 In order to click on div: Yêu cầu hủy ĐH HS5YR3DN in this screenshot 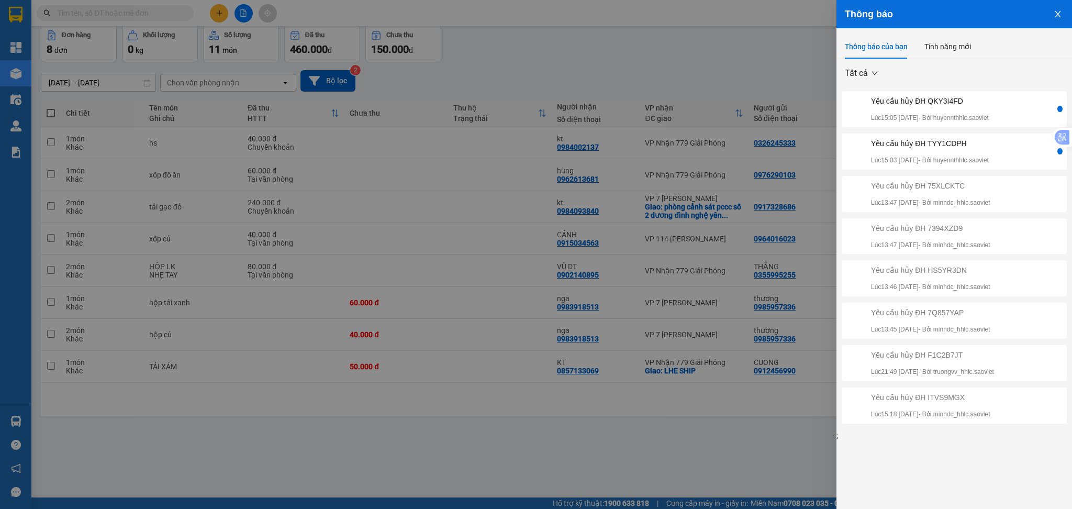, I will do `click(931, 270)`.